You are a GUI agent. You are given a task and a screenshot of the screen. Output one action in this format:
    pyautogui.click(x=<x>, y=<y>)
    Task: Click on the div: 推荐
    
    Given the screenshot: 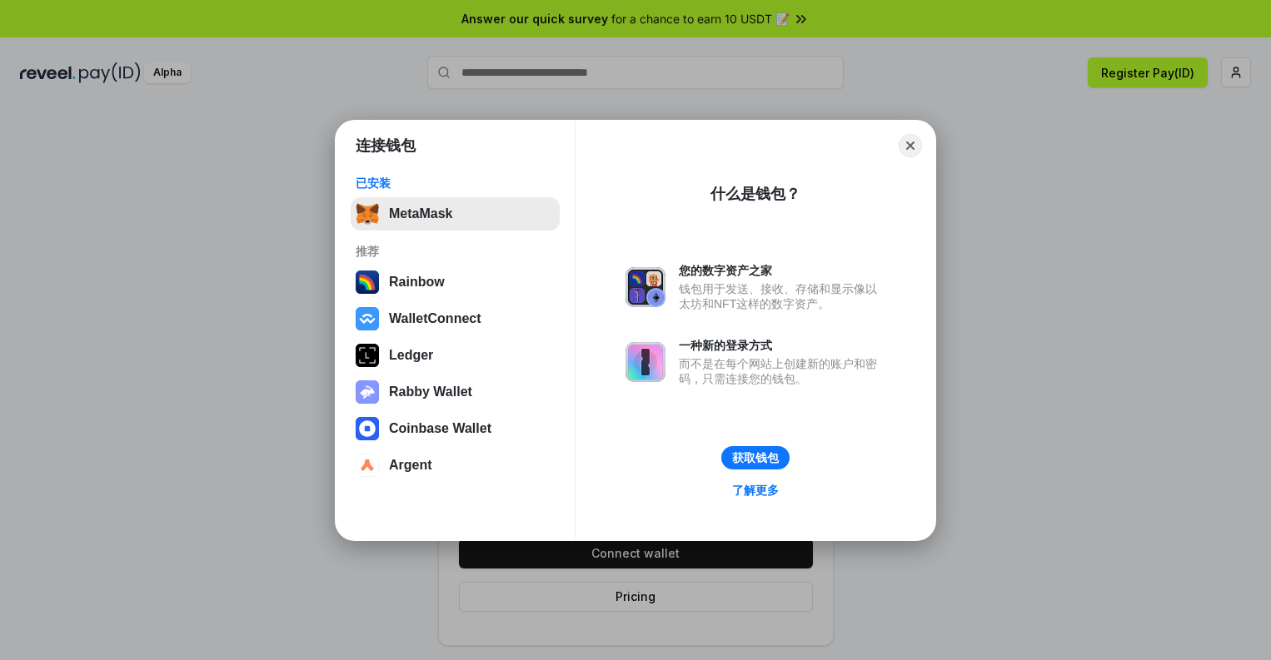 What is the action you would take?
    pyautogui.click(x=455, y=252)
    